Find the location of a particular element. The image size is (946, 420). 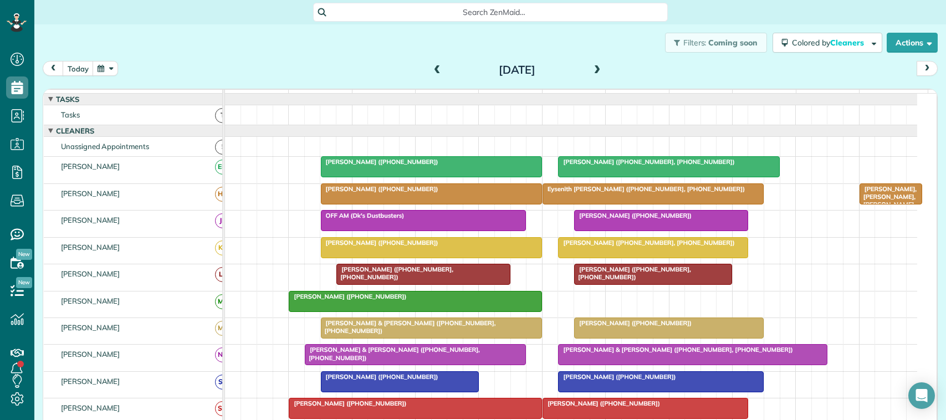

span: 8am is located at coordinates (299, 96).